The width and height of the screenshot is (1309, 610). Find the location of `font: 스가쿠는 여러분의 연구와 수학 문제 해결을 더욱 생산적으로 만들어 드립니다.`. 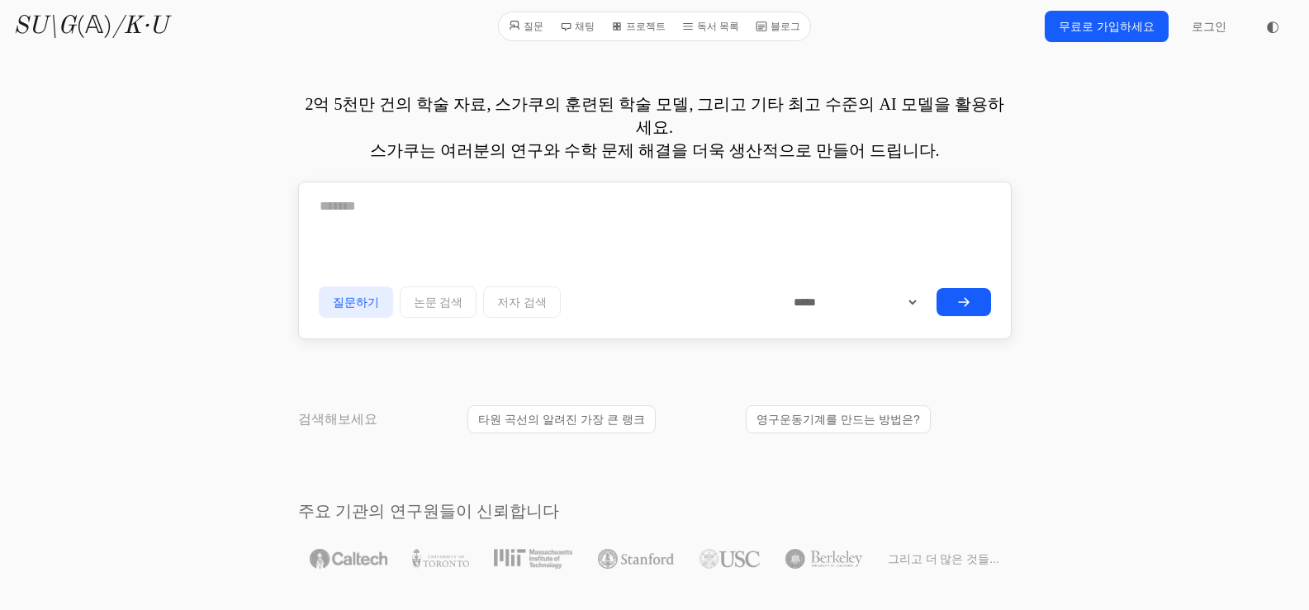

font: 스가쿠는 여러분의 연구와 수학 문제 해결을 더욱 생산적으로 만들어 드립니다. is located at coordinates (655, 150).